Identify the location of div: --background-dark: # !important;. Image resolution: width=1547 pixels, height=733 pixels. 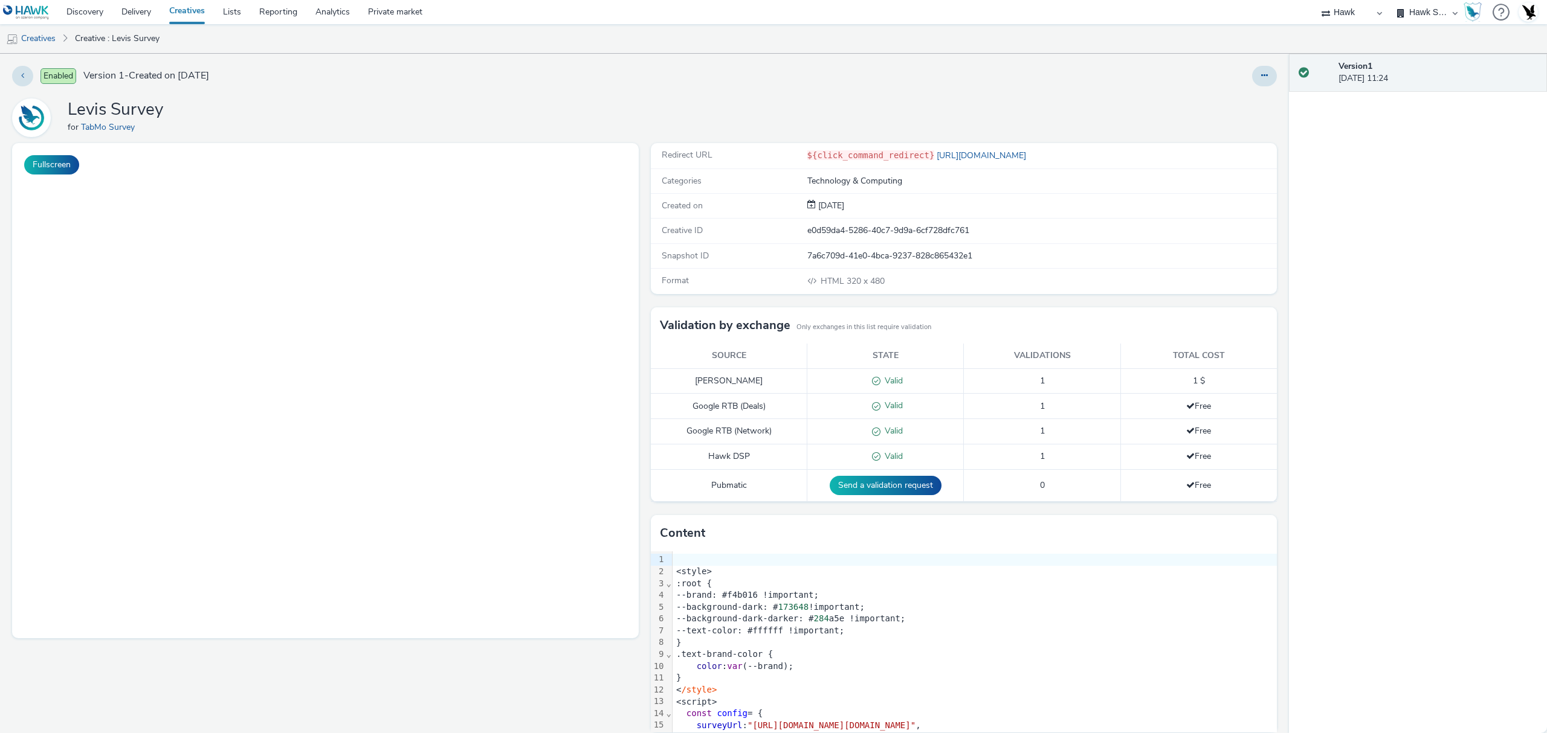
(975, 608).